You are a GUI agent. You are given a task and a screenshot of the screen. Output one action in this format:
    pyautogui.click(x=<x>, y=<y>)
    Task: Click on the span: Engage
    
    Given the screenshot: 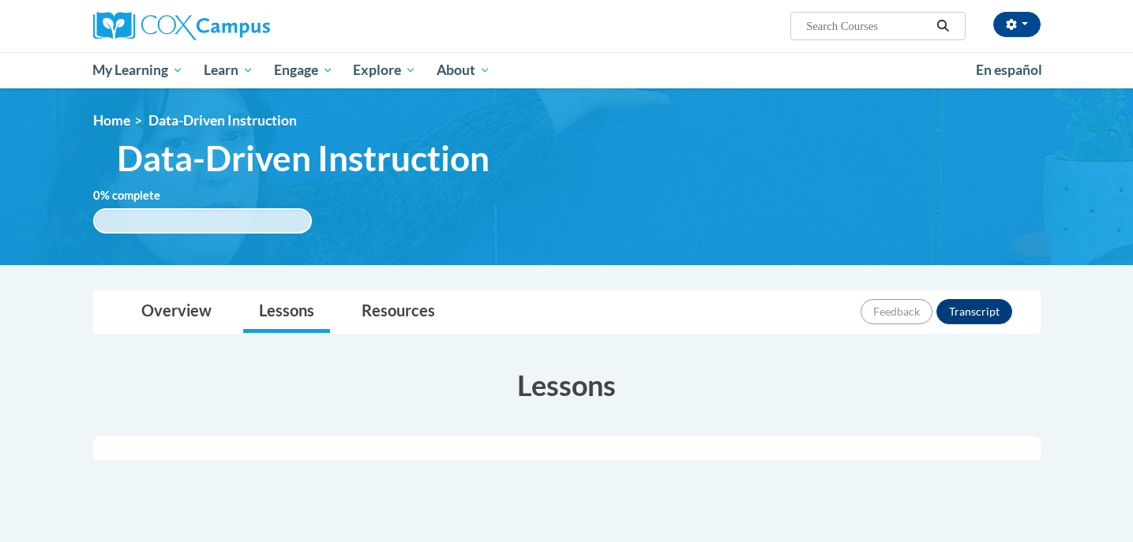 What is the action you would take?
    pyautogui.click(x=303, y=70)
    